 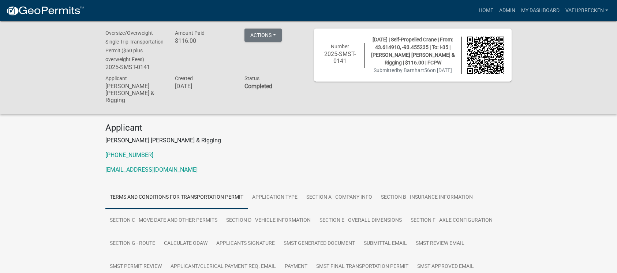 I want to click on a: Section E - Overall Dimensions, so click(x=360, y=221).